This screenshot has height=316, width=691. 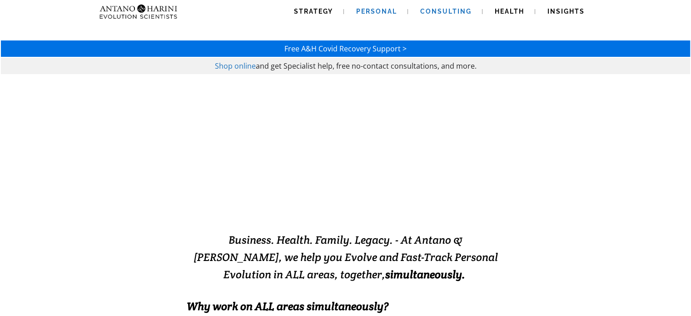 What do you see at coordinates (366, 66) in the screenshot?
I see `span: and get Specialist help, free no-contact consultations, and more.` at bounding box center [366, 66].